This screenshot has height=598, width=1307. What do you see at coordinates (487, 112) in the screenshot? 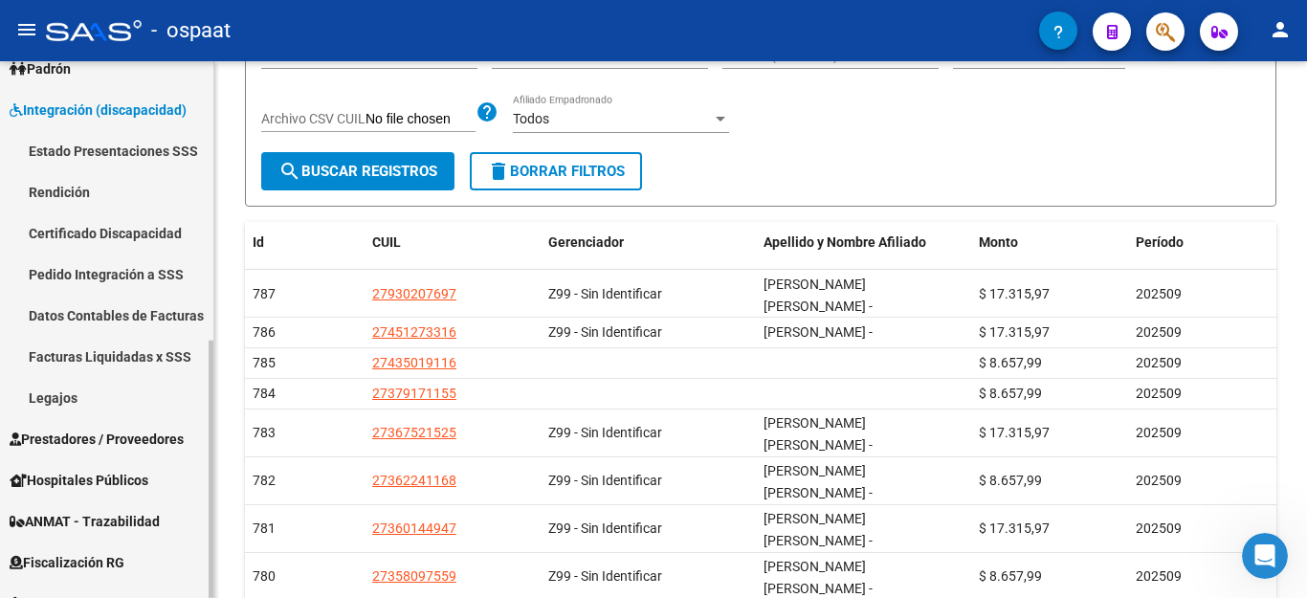
I see `mat-icon: help` at bounding box center [487, 112].